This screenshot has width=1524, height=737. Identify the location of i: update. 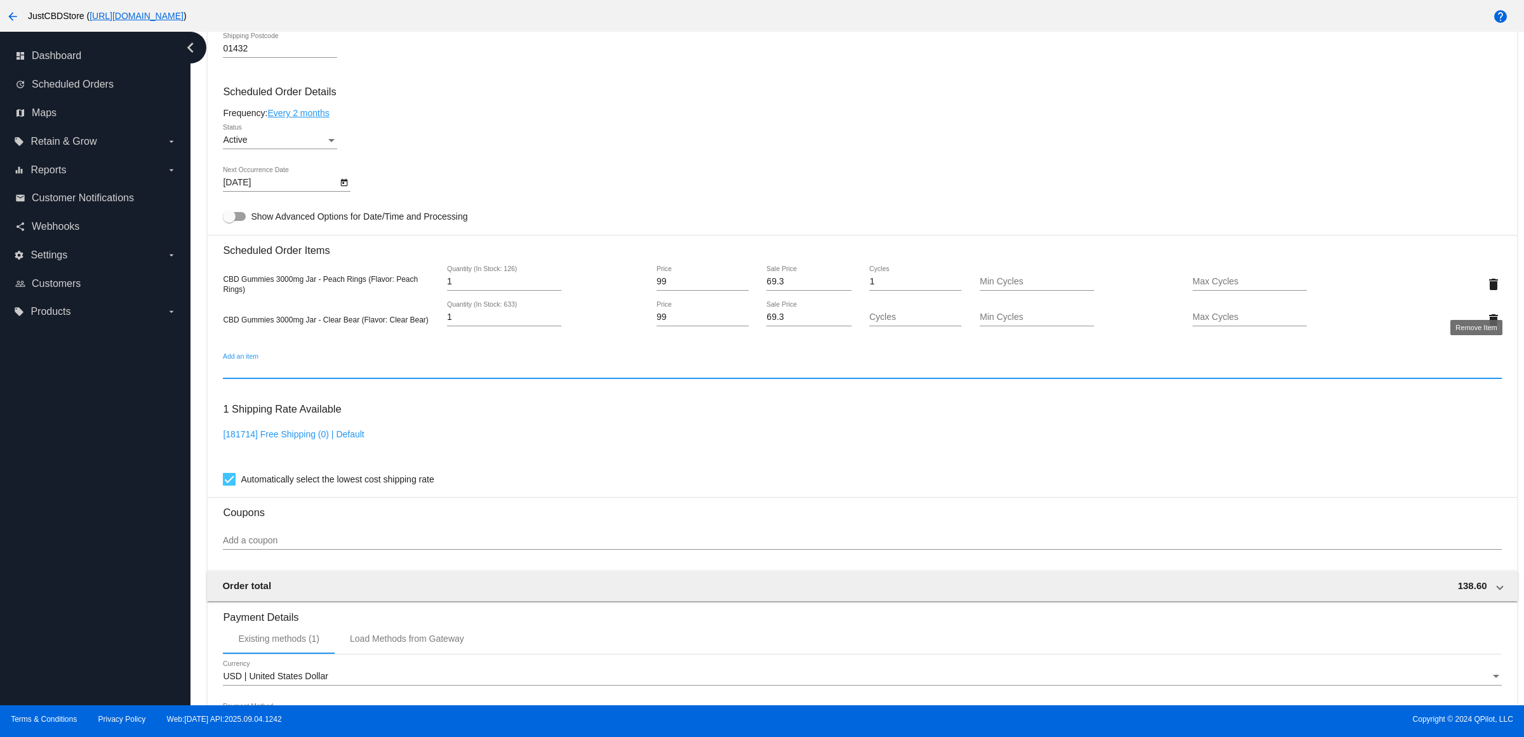
(20, 84).